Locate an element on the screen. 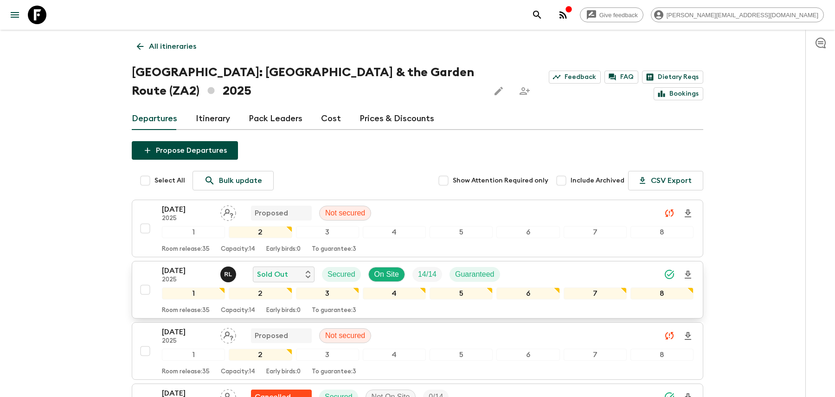 Image resolution: width=835 pixels, height=397 pixels. a: FAQ is located at coordinates (621, 77).